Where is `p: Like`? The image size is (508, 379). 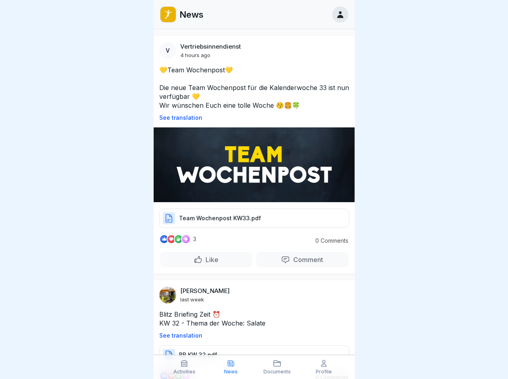 p: Like is located at coordinates (210, 260).